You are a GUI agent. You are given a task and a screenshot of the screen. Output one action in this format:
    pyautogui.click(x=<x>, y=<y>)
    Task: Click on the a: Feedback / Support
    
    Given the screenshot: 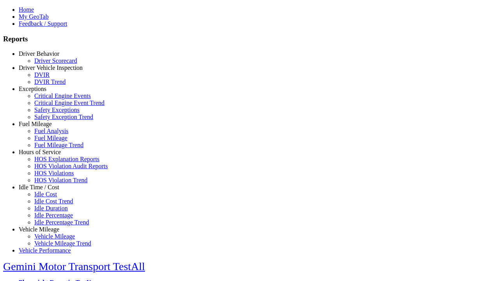 What is the action you would take?
    pyautogui.click(x=43, y=23)
    